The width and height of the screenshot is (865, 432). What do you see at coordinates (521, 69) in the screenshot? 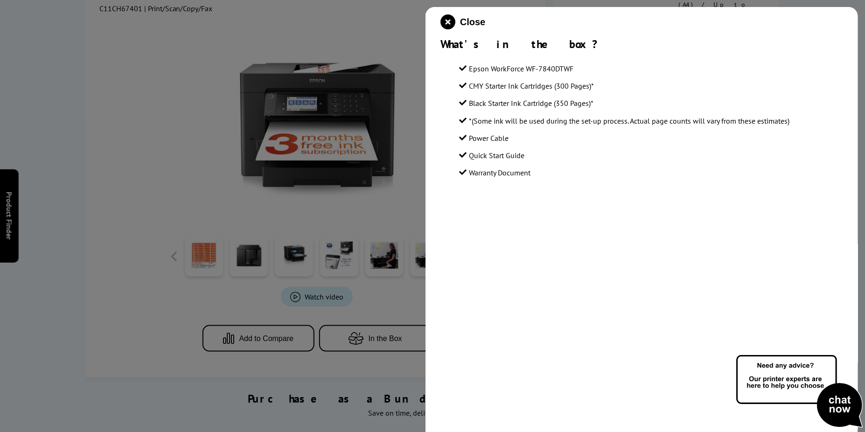
I see `span: Epson WorkForce WF-7840DTWF` at bounding box center [521, 69].